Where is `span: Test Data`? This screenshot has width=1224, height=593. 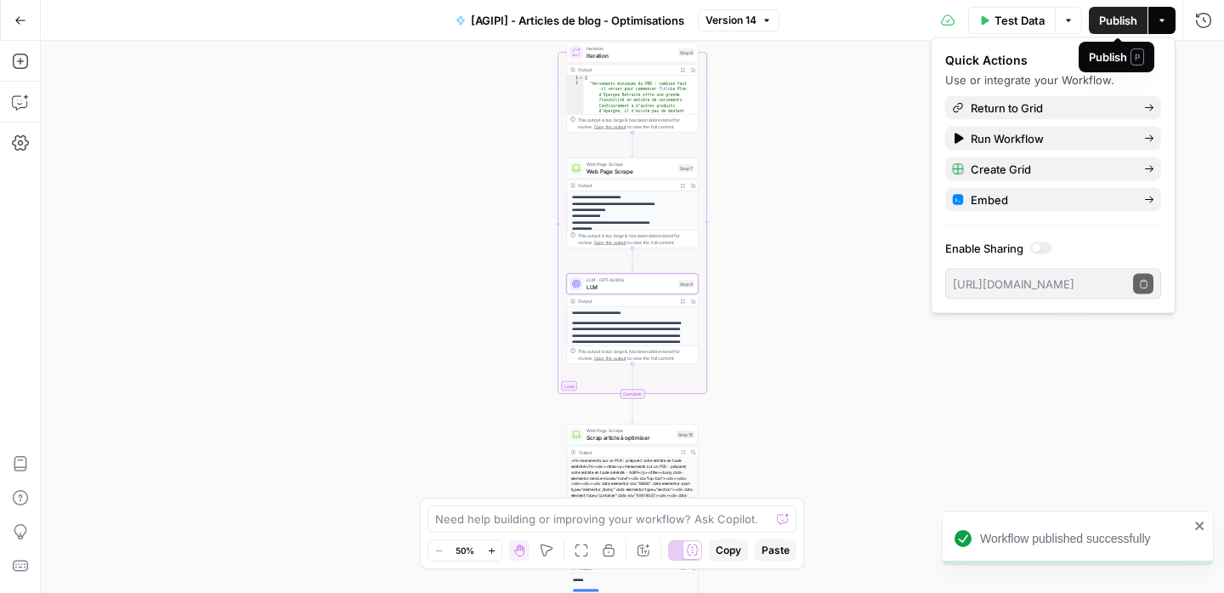
span: Test Data is located at coordinates (1019, 20).